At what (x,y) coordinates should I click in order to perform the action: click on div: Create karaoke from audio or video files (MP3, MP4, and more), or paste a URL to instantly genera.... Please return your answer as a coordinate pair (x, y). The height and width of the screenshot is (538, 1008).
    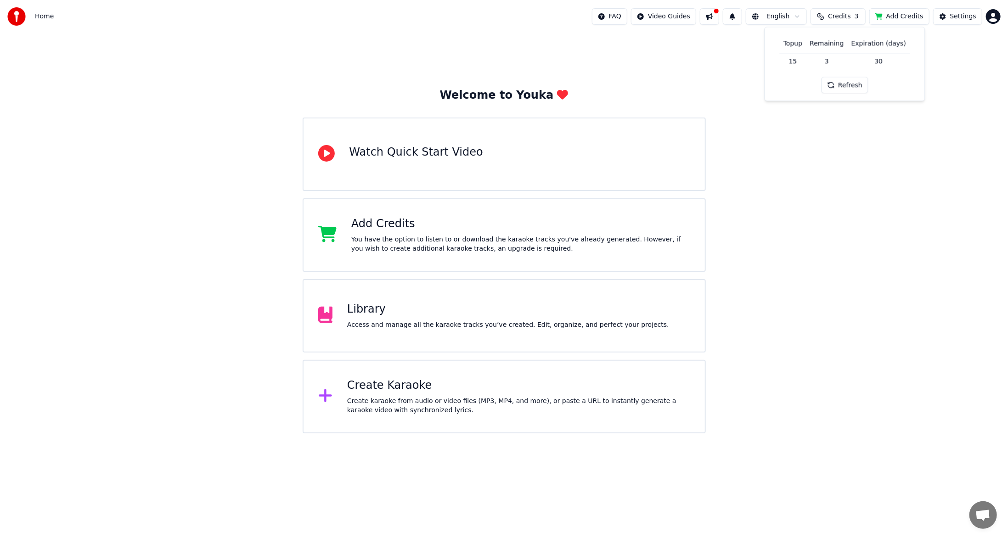
    Looking at the image, I should click on (518, 406).